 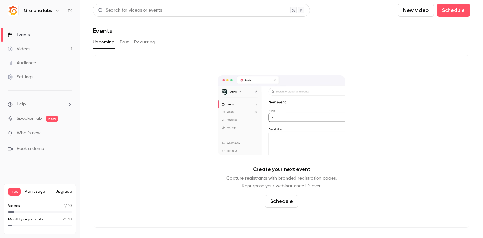 I want to click on span: What's new, so click(x=28, y=133).